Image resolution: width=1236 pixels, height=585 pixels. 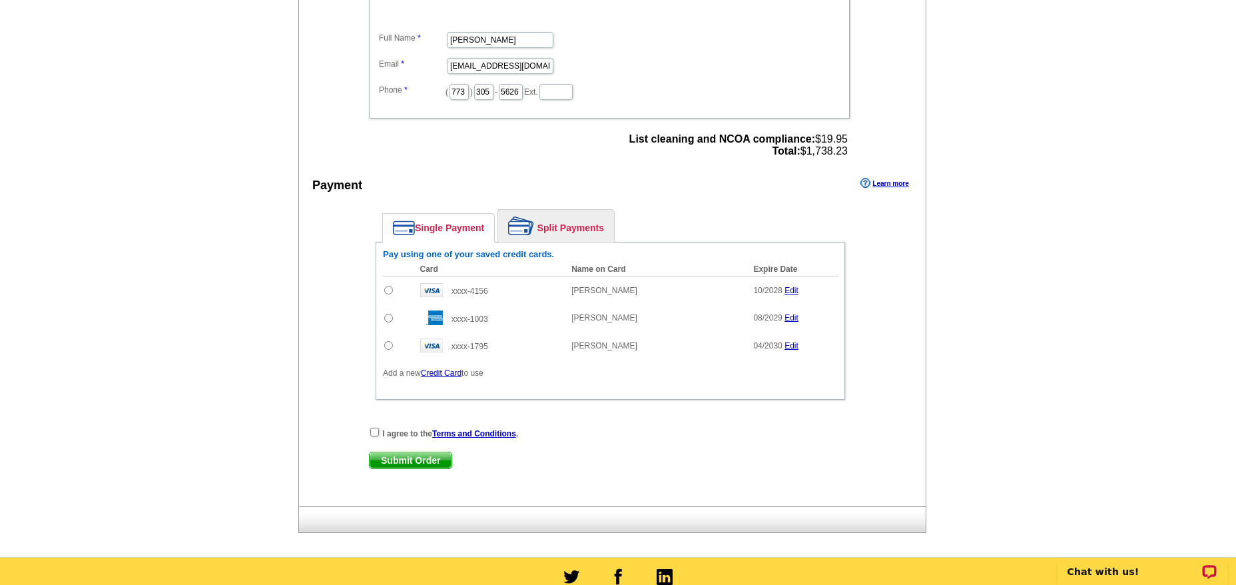 I want to click on dd: ( ) - Ext., so click(x=609, y=91).